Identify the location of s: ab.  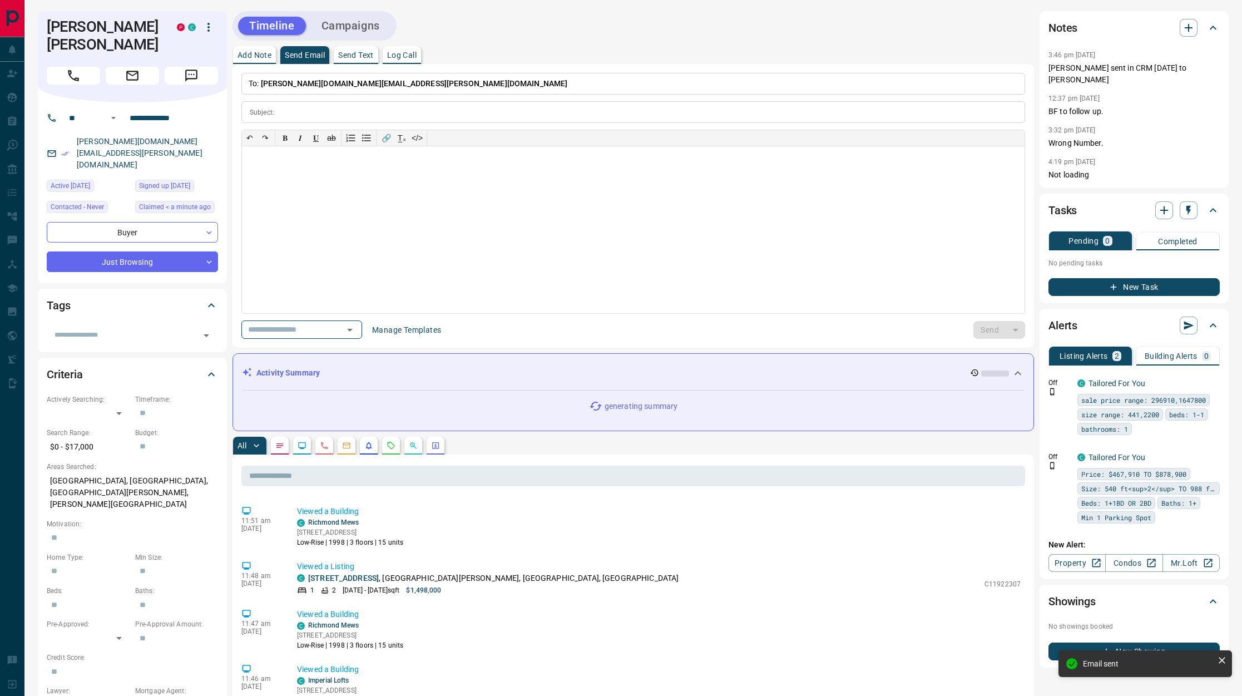
(331, 138).